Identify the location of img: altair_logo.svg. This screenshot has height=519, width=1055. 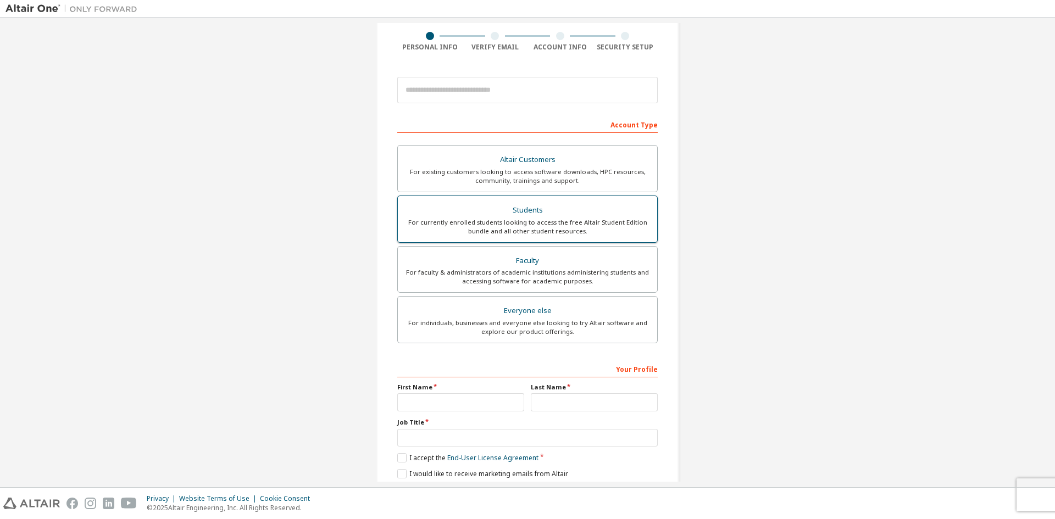
(31, 503).